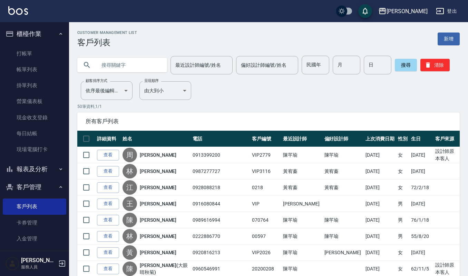 The image size is (468, 276). I want to click on a: 掛單列表, so click(35, 85).